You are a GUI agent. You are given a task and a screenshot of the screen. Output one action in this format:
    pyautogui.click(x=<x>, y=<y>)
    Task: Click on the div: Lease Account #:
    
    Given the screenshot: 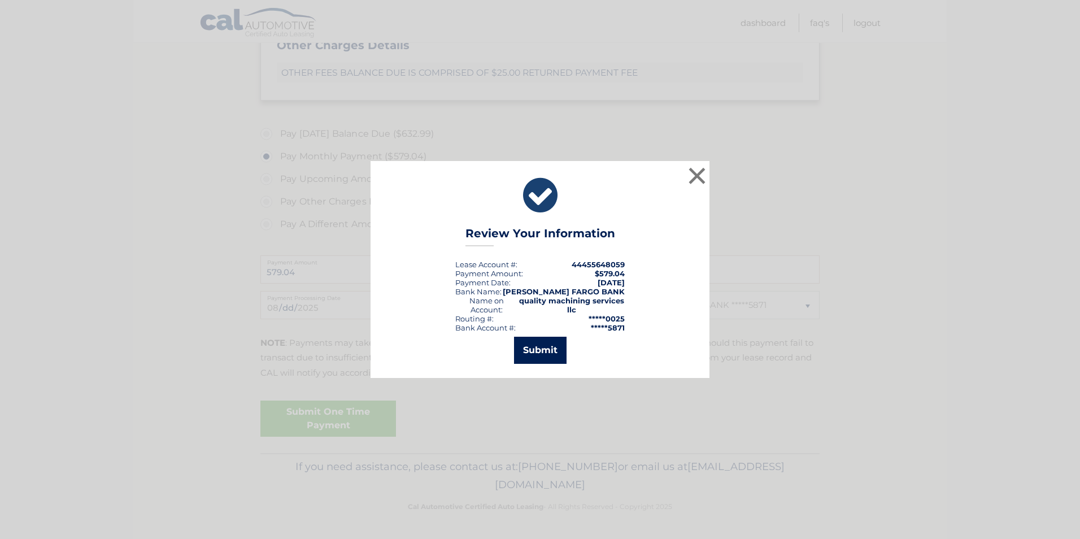 What is the action you would take?
    pyautogui.click(x=486, y=264)
    